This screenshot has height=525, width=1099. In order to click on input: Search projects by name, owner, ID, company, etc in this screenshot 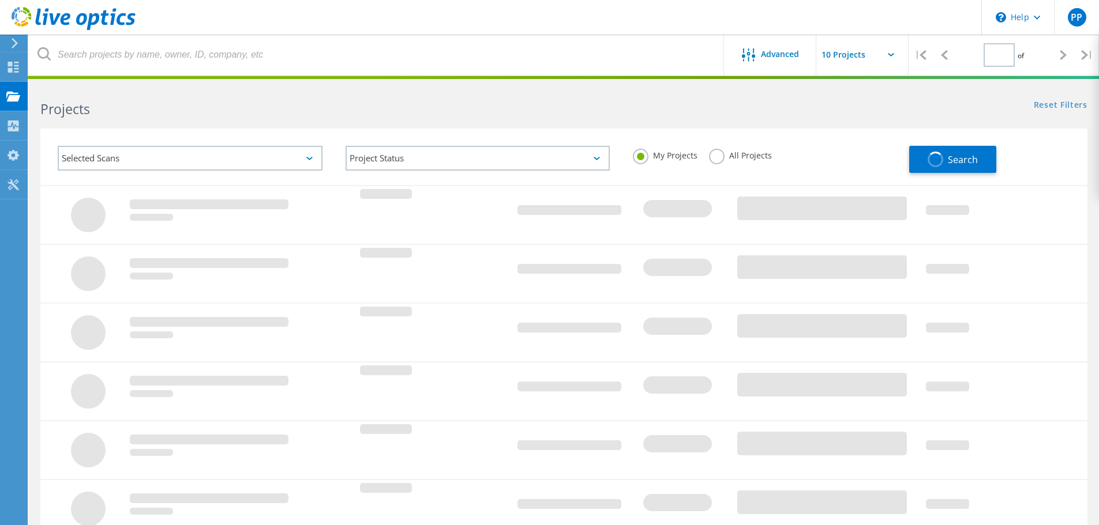, I will do `click(377, 55)`.